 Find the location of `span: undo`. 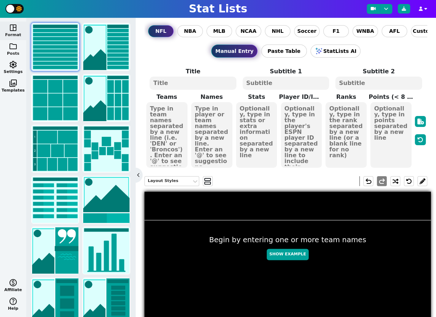

span: undo is located at coordinates (369, 181).